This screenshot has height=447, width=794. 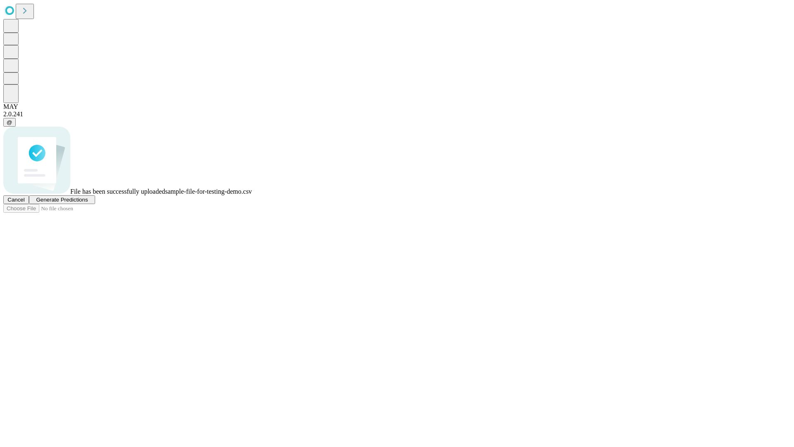 What do you see at coordinates (16, 199) in the screenshot?
I see `button: Cancel` at bounding box center [16, 199].